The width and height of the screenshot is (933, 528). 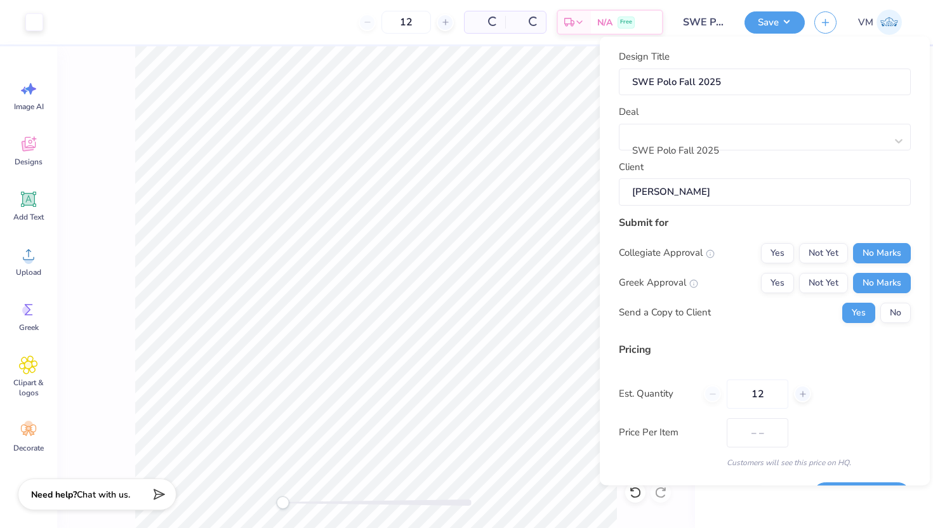 I want to click on span: Add Text, so click(x=29, y=217).